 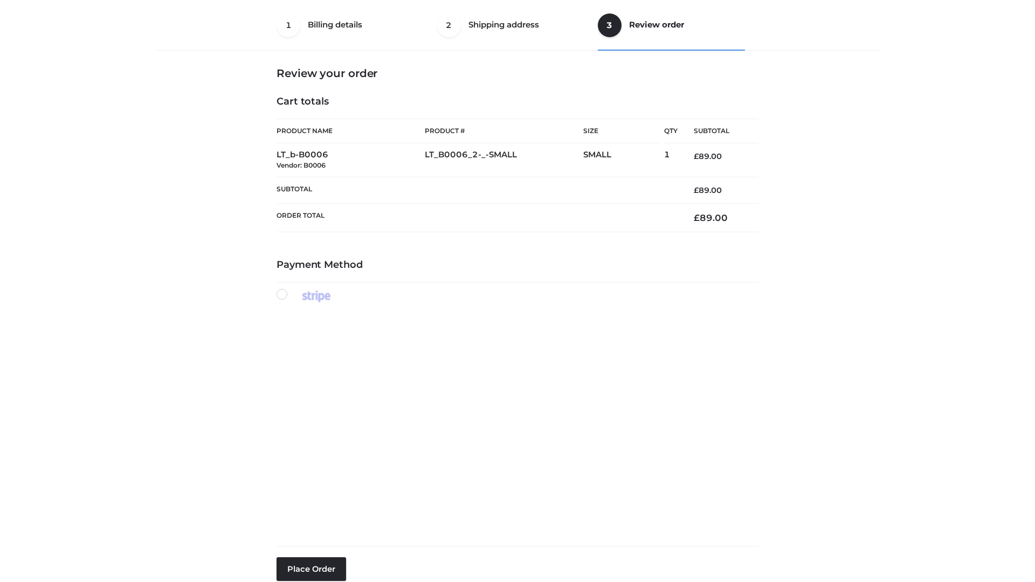 I want to click on button: Place order, so click(x=311, y=569).